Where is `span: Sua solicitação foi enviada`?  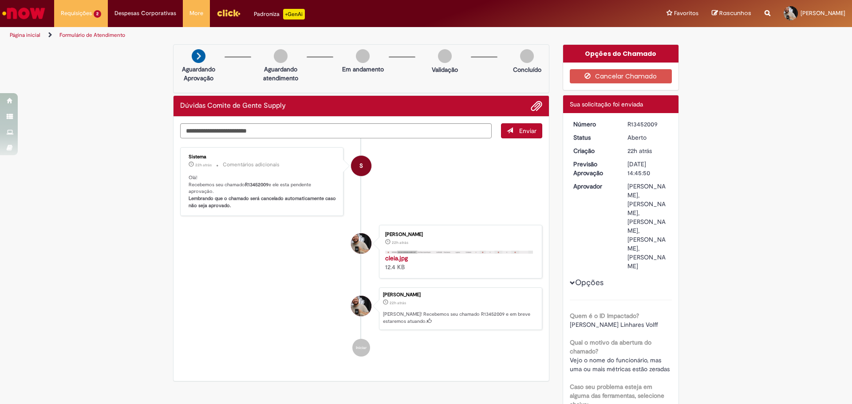
span: Sua solicitação foi enviada is located at coordinates (606, 104).